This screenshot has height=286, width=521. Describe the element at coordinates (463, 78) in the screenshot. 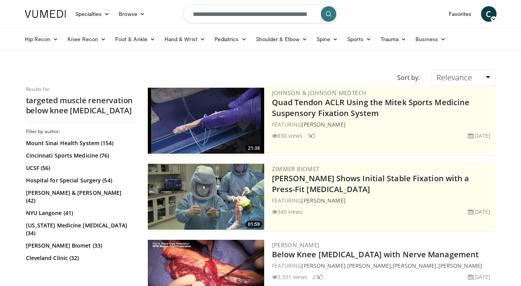

I see `a: Relevance` at that location.